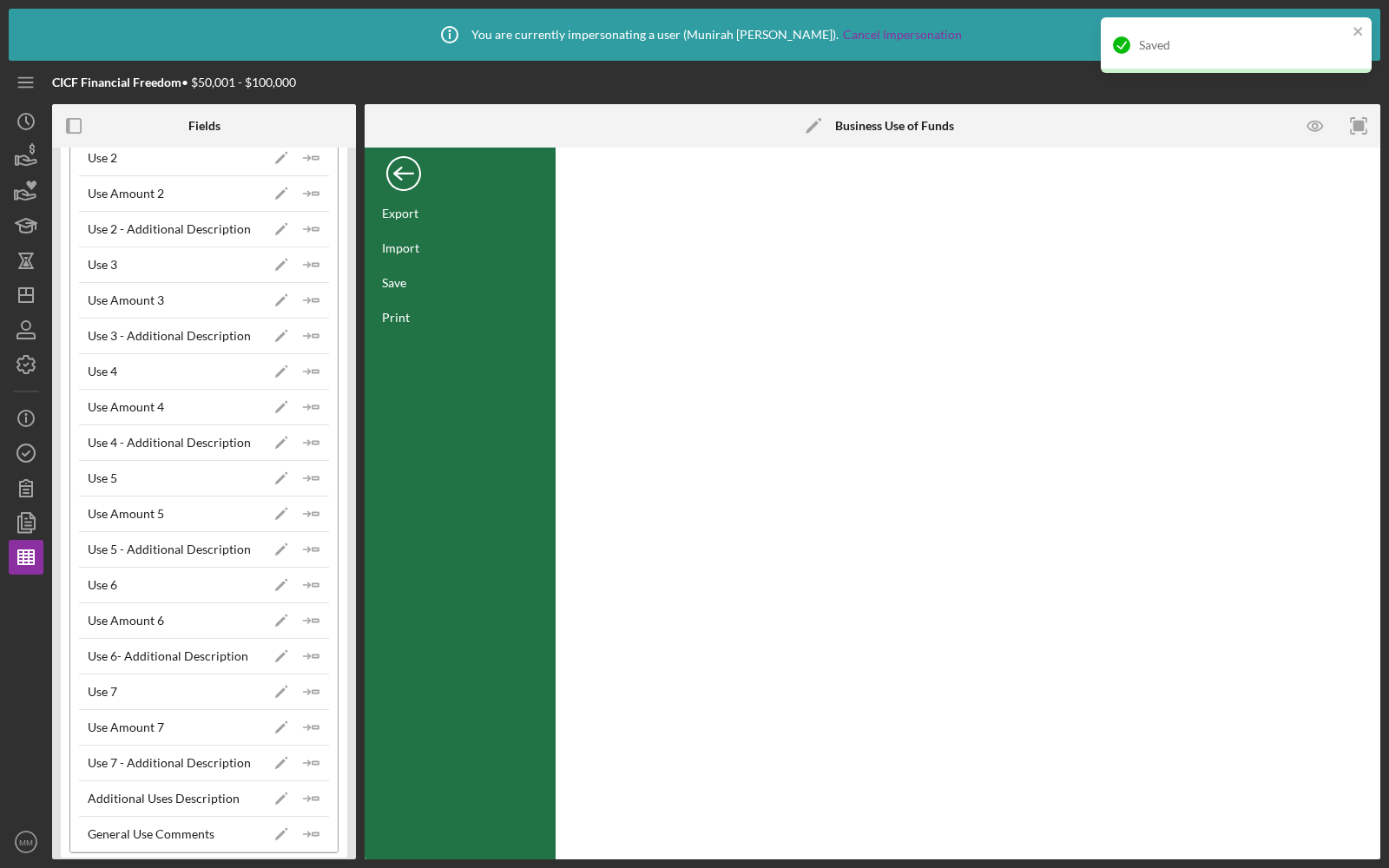 The width and height of the screenshot is (1389, 868). I want to click on div: Use 5 - Additional Description, so click(170, 550).